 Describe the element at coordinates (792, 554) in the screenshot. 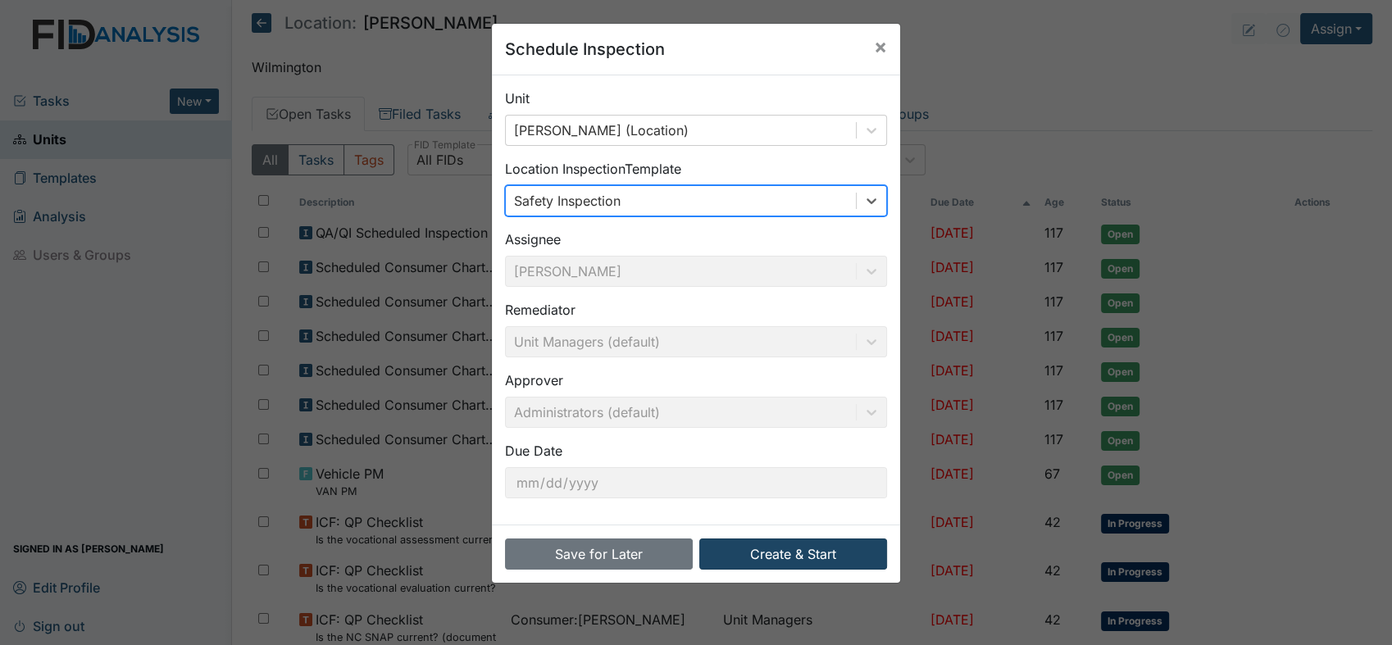

I see `button: Create & Start` at that location.